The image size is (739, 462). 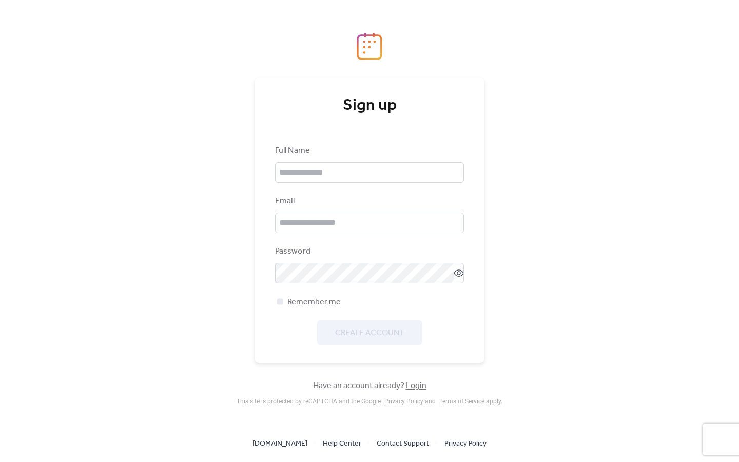 What do you see at coordinates (368, 151) in the screenshot?
I see `div: Full Name` at bounding box center [368, 151].